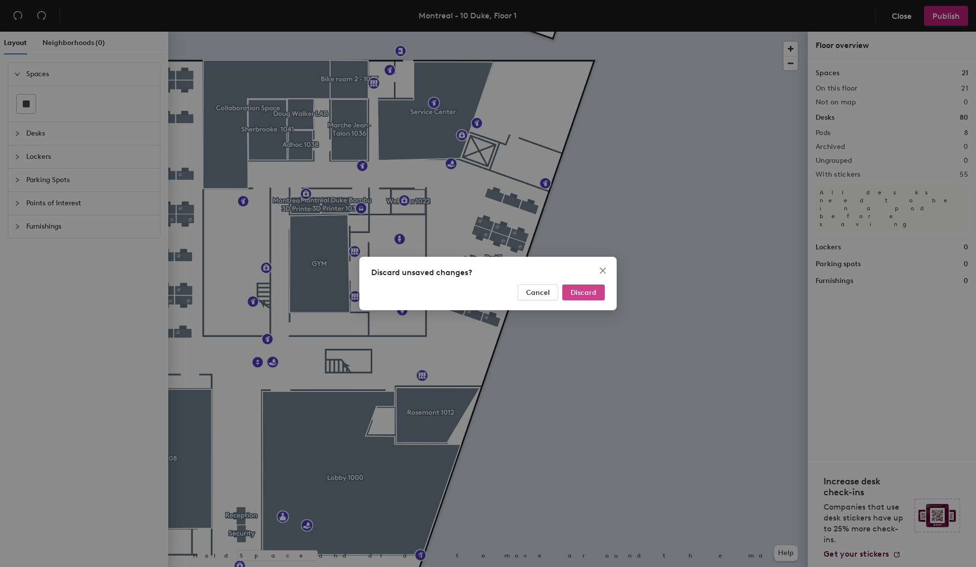 This screenshot has width=976, height=567. What do you see at coordinates (538, 293) in the screenshot?
I see `span: Cancel` at bounding box center [538, 293].